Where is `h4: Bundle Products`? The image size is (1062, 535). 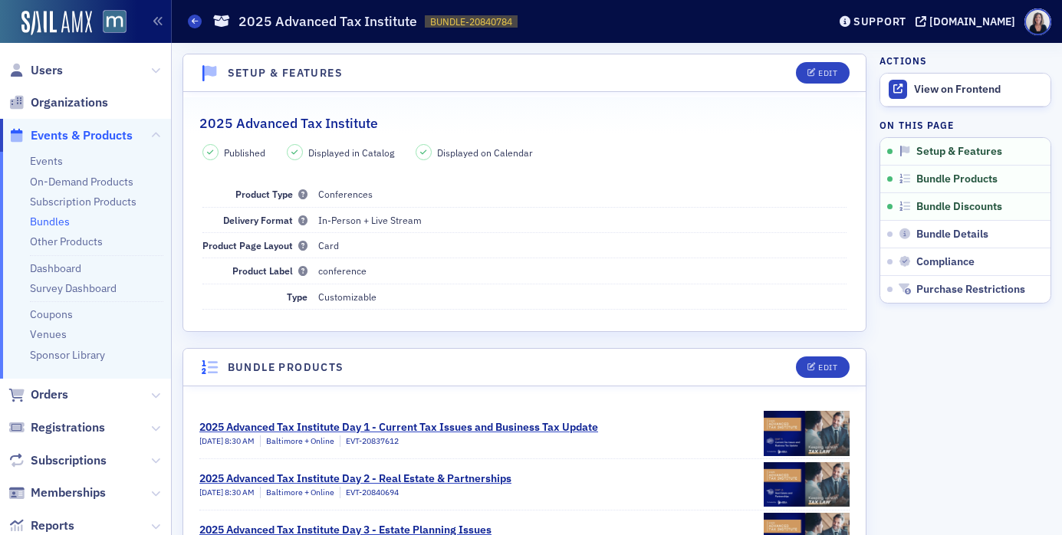 h4: Bundle Products is located at coordinates (286, 367).